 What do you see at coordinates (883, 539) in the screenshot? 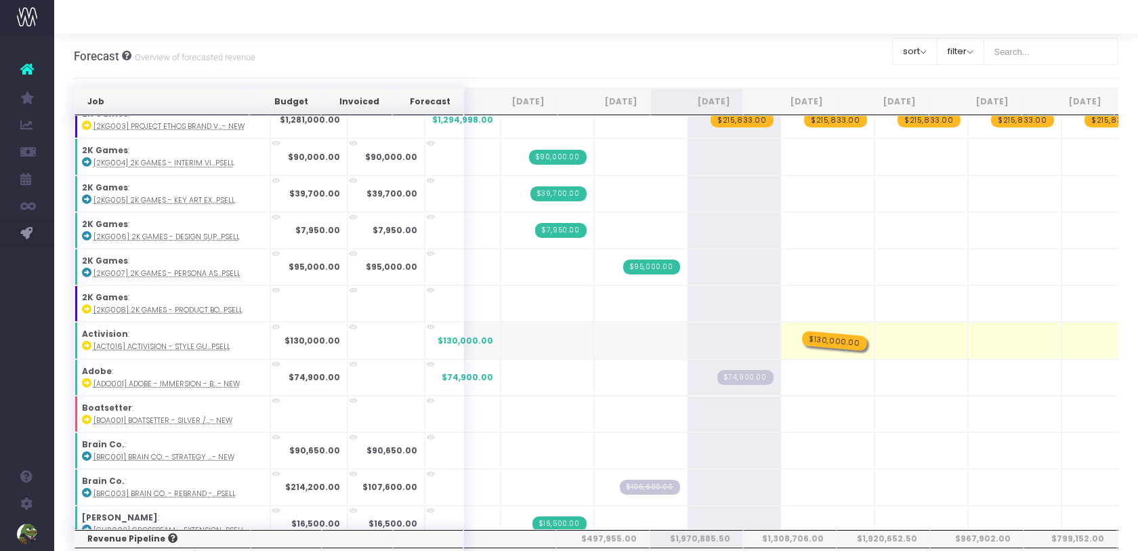
I see `th: $1,920,652.50` at bounding box center [883, 539].